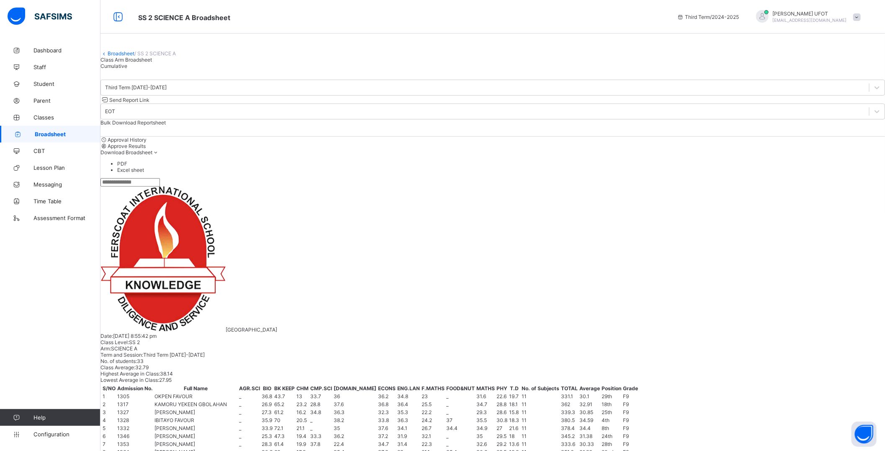  Describe the element at coordinates (409, 404) in the screenshot. I see `td: 36.4` at that location.